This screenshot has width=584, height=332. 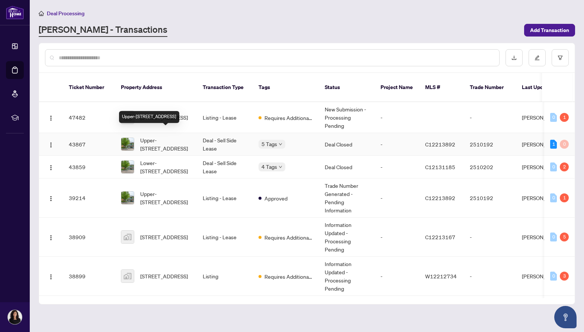 I want to click on td: 38899, so click(x=89, y=276).